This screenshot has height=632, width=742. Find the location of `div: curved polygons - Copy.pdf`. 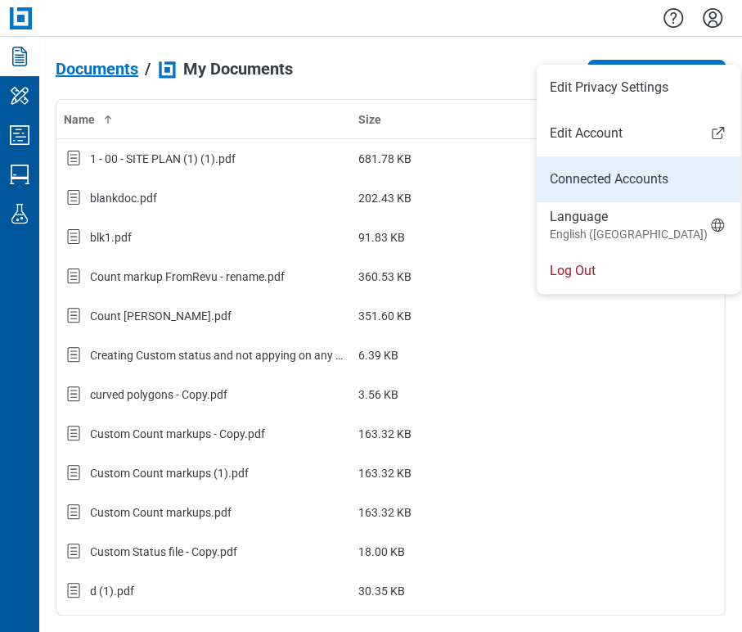

div: curved polygons - Copy.pdf is located at coordinates (159, 394).